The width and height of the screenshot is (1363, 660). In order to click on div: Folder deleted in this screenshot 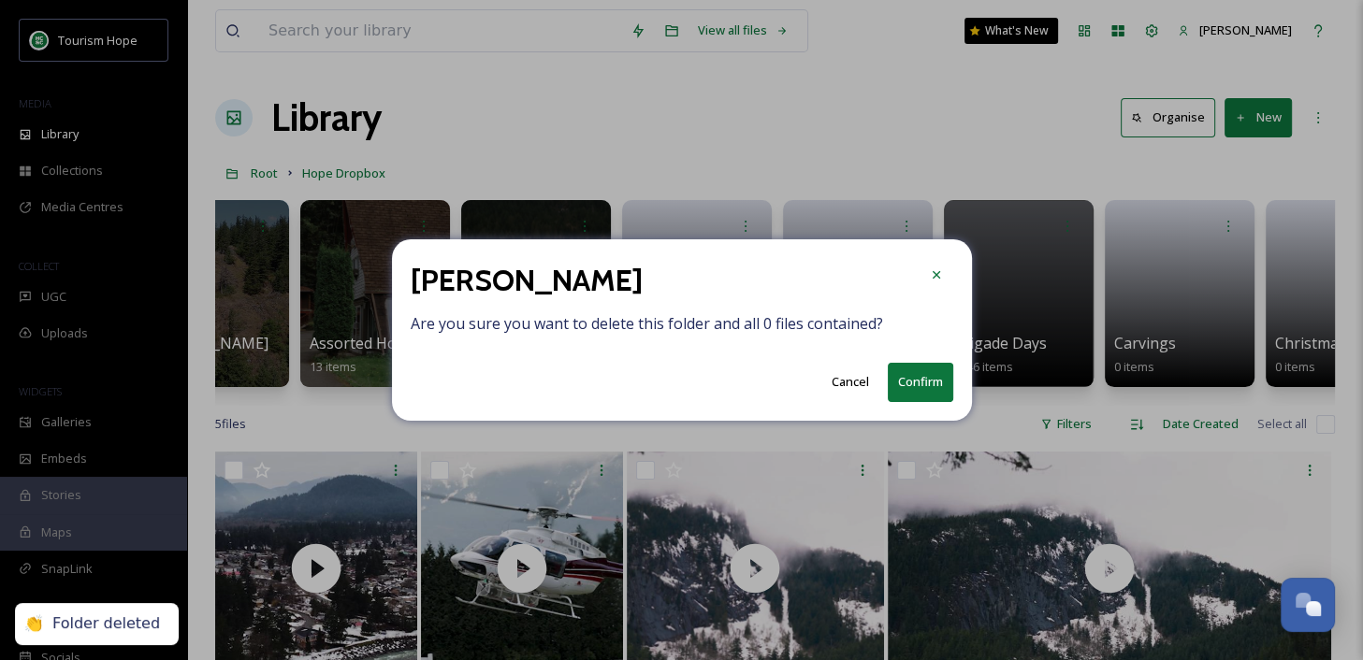, I will do `click(106, 624)`.